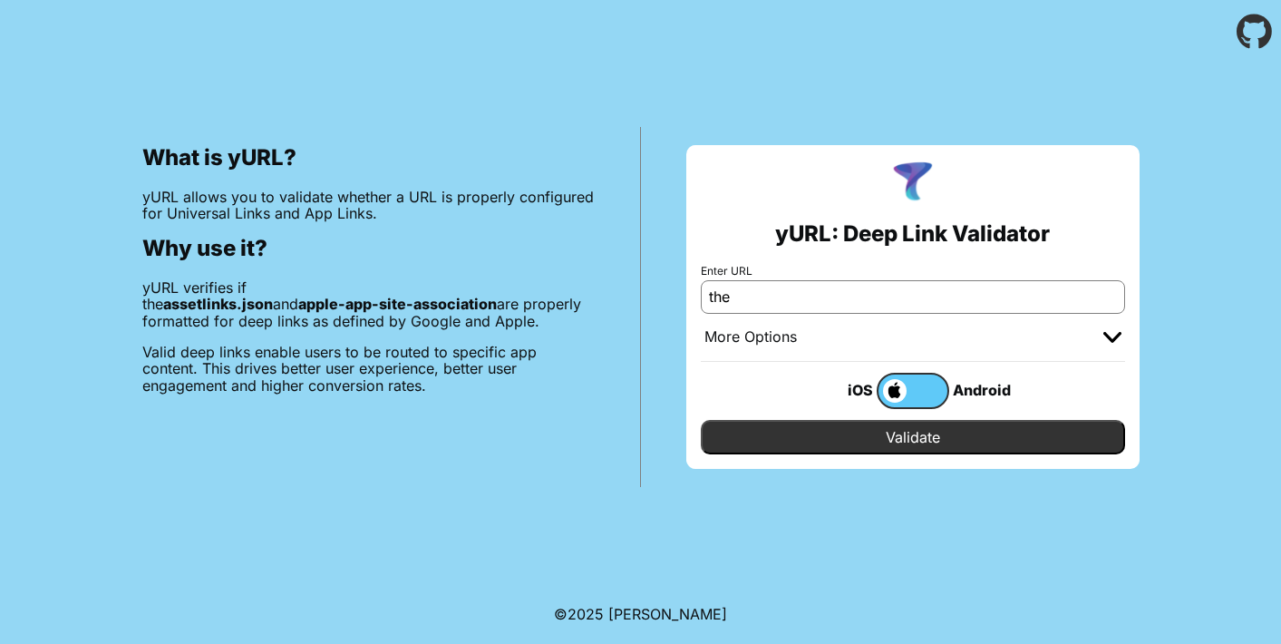  I want to click on div: Android, so click(986, 390).